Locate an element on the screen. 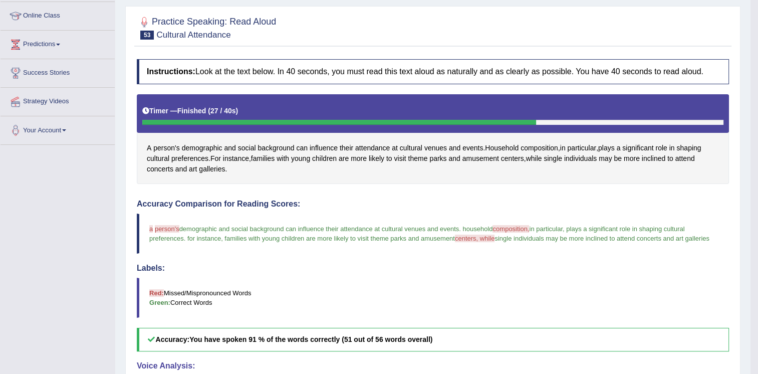  span: demographic and social background can influence their attendance at cultural venues and events. h... is located at coordinates (336, 229).